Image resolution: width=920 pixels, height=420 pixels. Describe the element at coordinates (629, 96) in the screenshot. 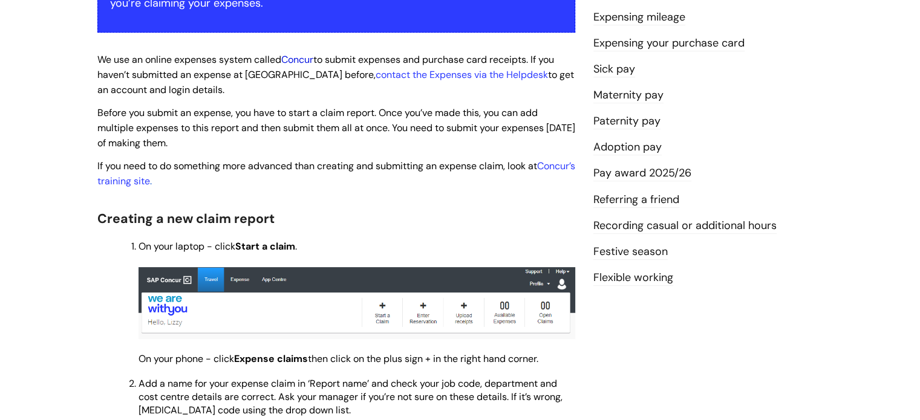

I see `a: Maternity pay` at that location.